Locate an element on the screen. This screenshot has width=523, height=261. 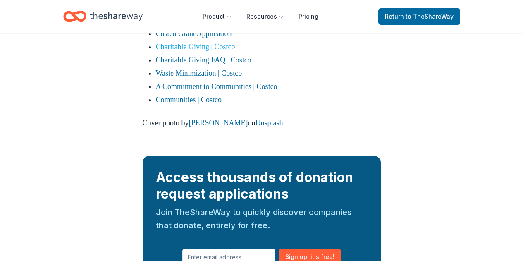
nav: Main is located at coordinates (261, 16).